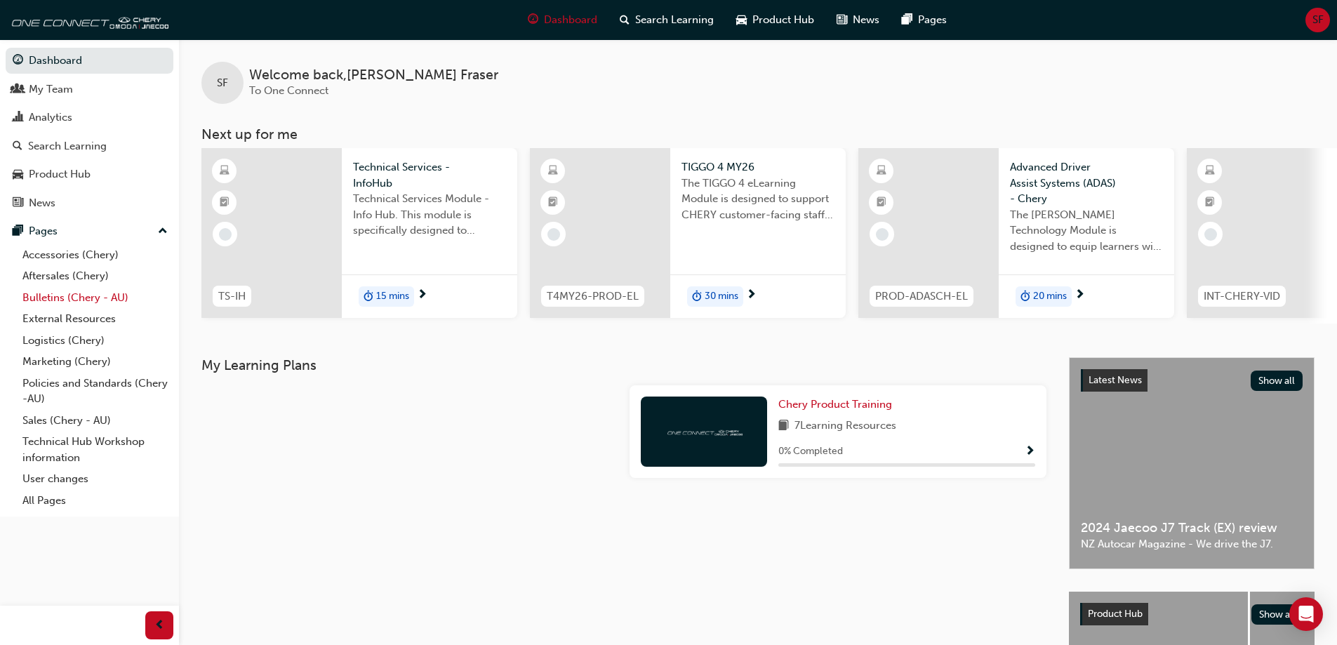 The height and width of the screenshot is (645, 1337). What do you see at coordinates (163, 232) in the screenshot?
I see `span: up-icon` at bounding box center [163, 232].